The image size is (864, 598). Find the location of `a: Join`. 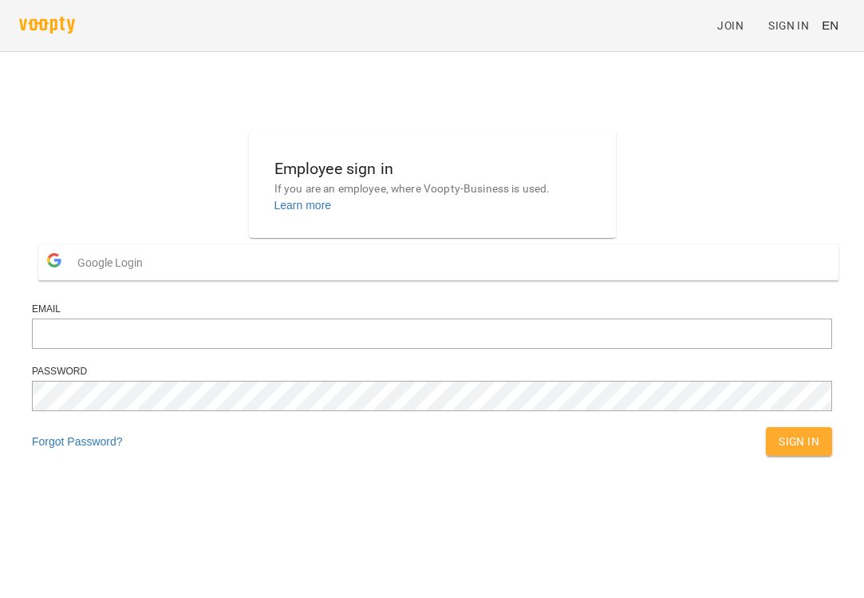

a: Join is located at coordinates (737, 26).